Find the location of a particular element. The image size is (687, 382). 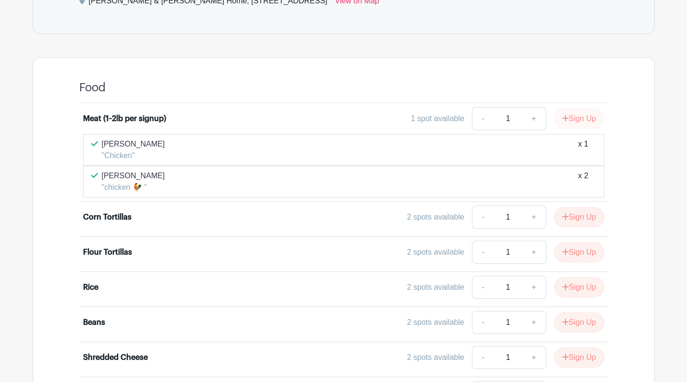

div: Flour Tortillas is located at coordinates (108, 252).